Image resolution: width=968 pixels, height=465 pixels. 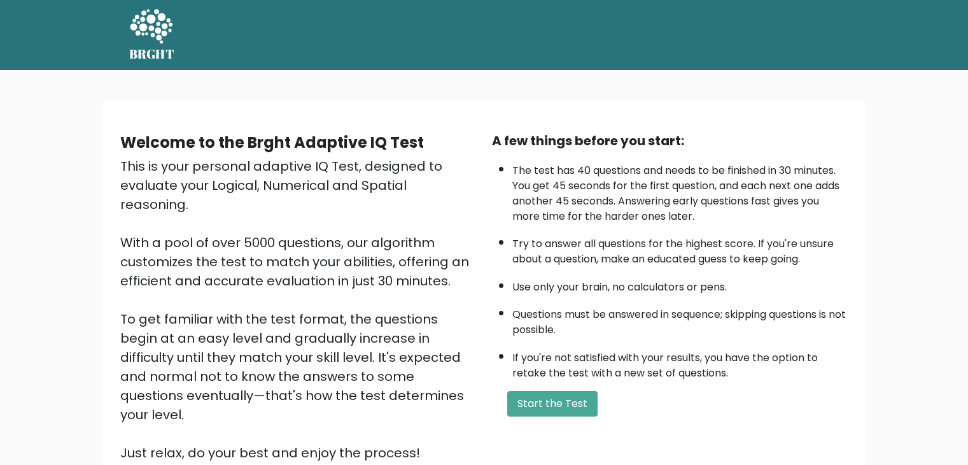 I want to click on div: This is your personal adaptive IQ Test, designed to evaluate your Logical, Numerical and Spatial ..., so click(x=299, y=309).